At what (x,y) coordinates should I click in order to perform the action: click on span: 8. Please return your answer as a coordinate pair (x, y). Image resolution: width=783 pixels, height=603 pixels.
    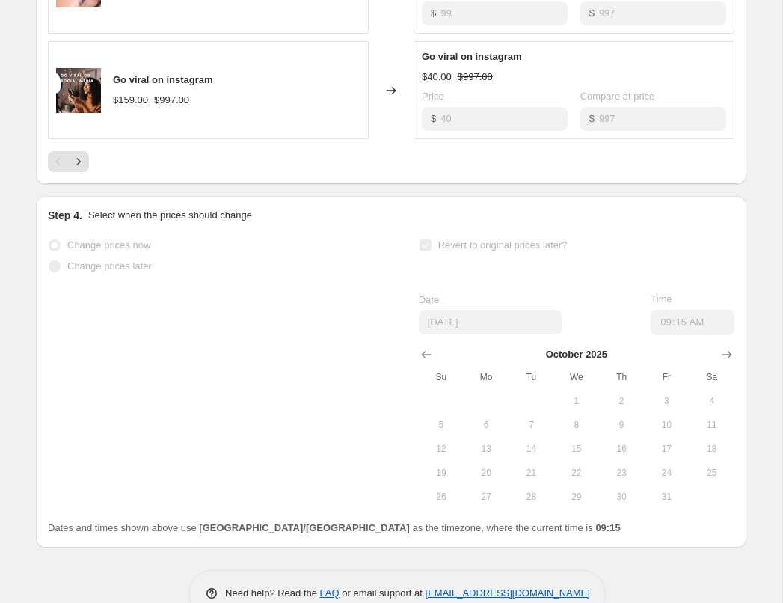
    Looking at the image, I should click on (577, 425).